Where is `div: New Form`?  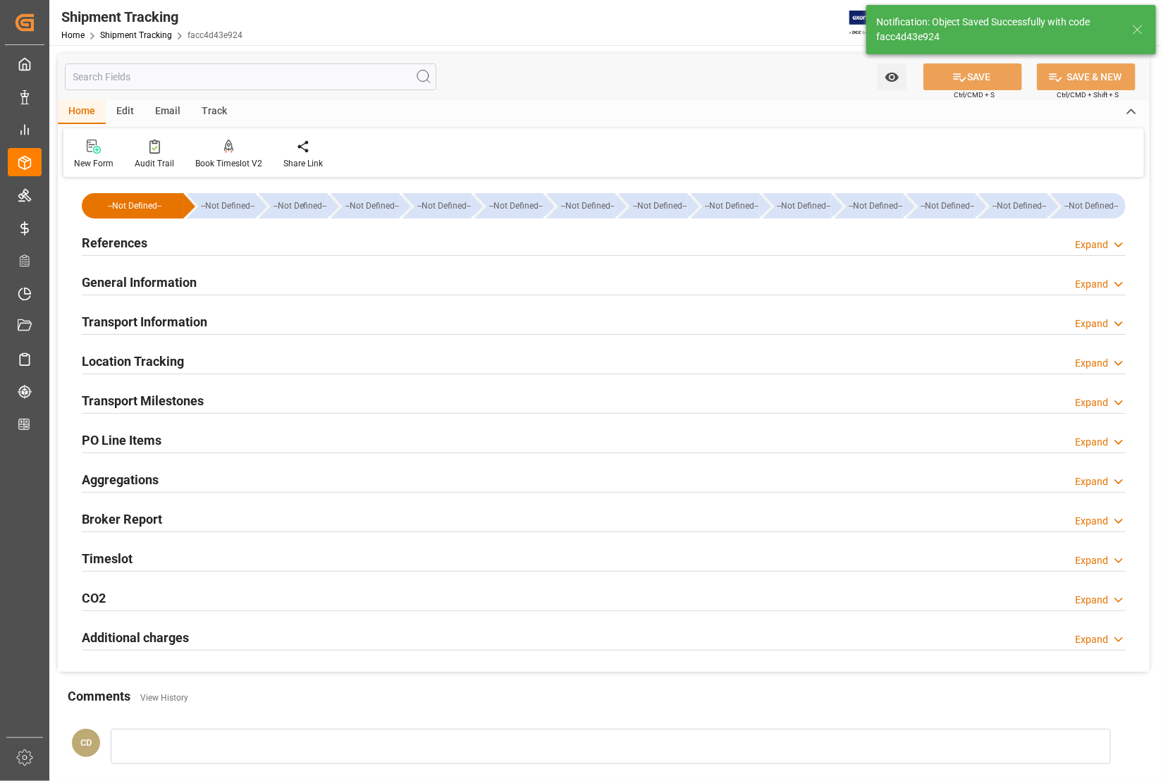
div: New Form is located at coordinates (94, 163).